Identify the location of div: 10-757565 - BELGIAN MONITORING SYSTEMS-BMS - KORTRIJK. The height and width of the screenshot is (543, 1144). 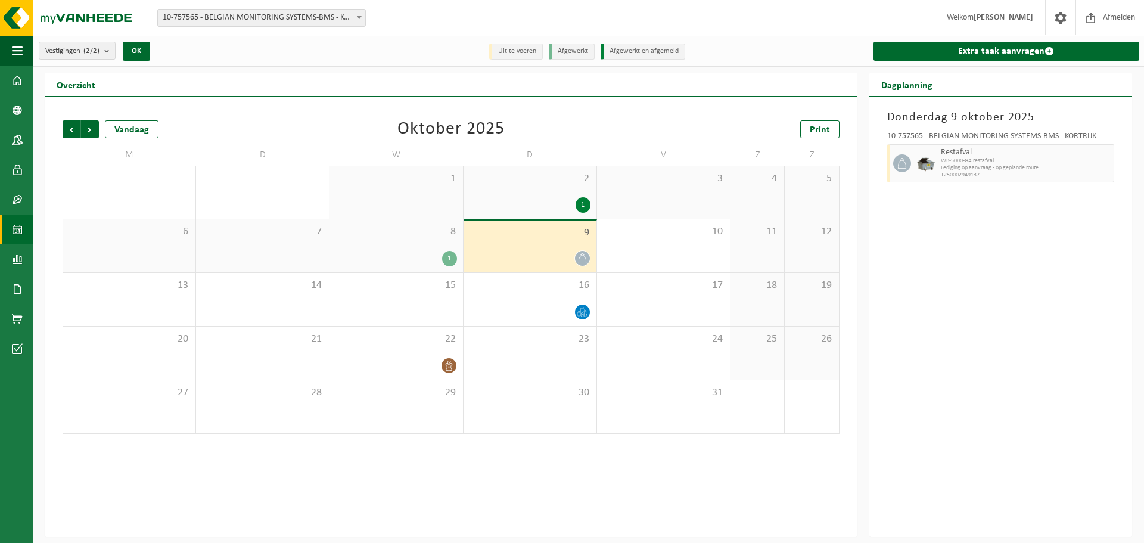
(1000, 138).